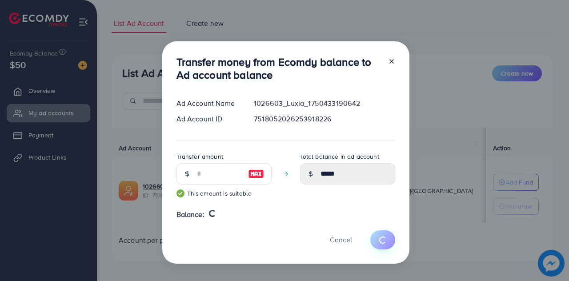  Describe the element at coordinates (208, 103) in the screenshot. I see `div: Ad Account Name` at that location.